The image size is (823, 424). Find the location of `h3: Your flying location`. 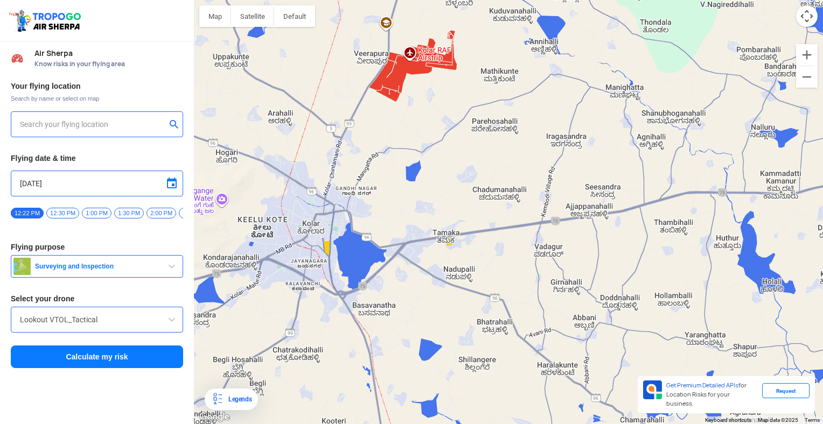

h3: Your flying location is located at coordinates (97, 86).